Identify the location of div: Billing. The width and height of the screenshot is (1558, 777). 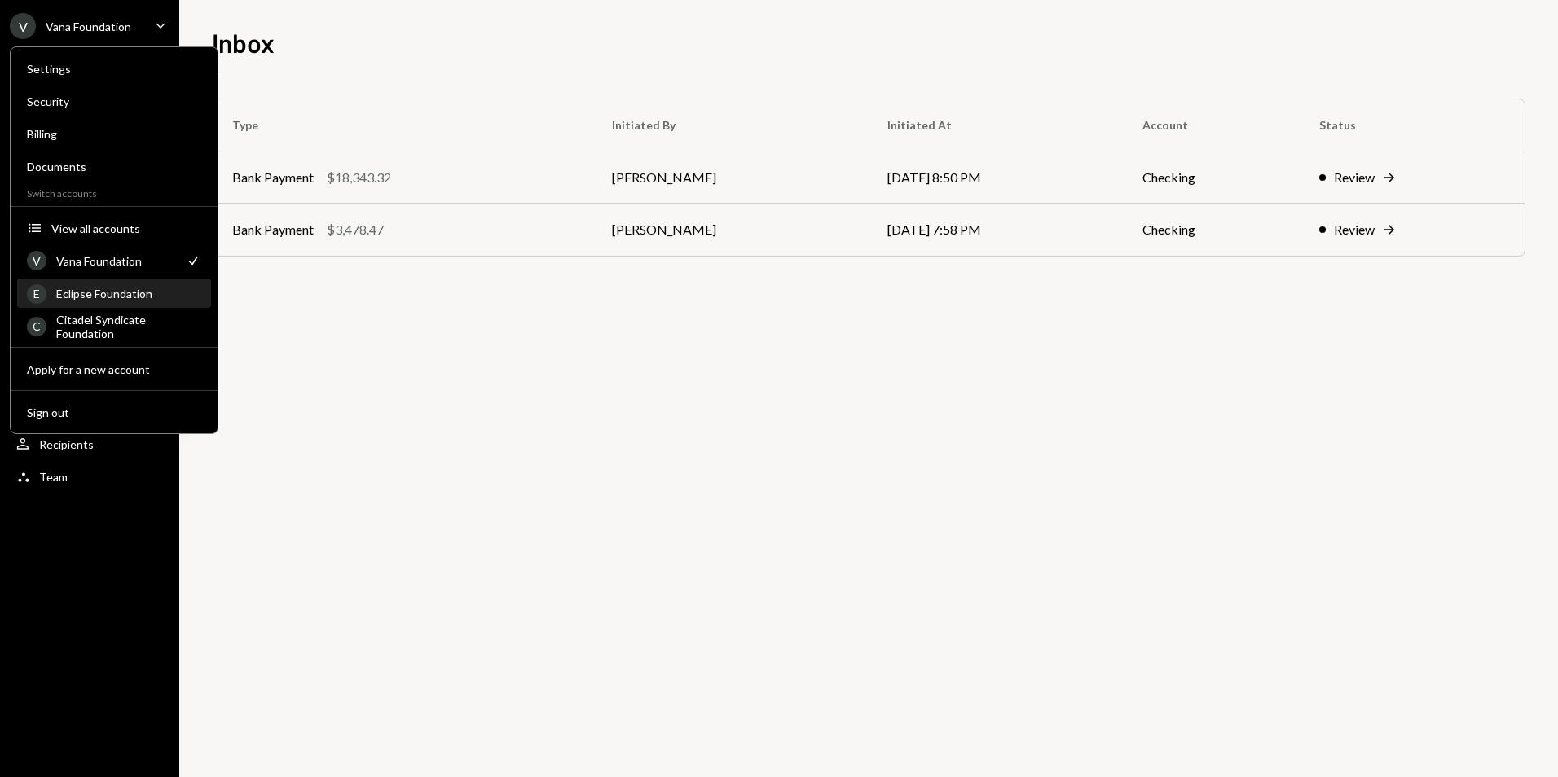
(114, 134).